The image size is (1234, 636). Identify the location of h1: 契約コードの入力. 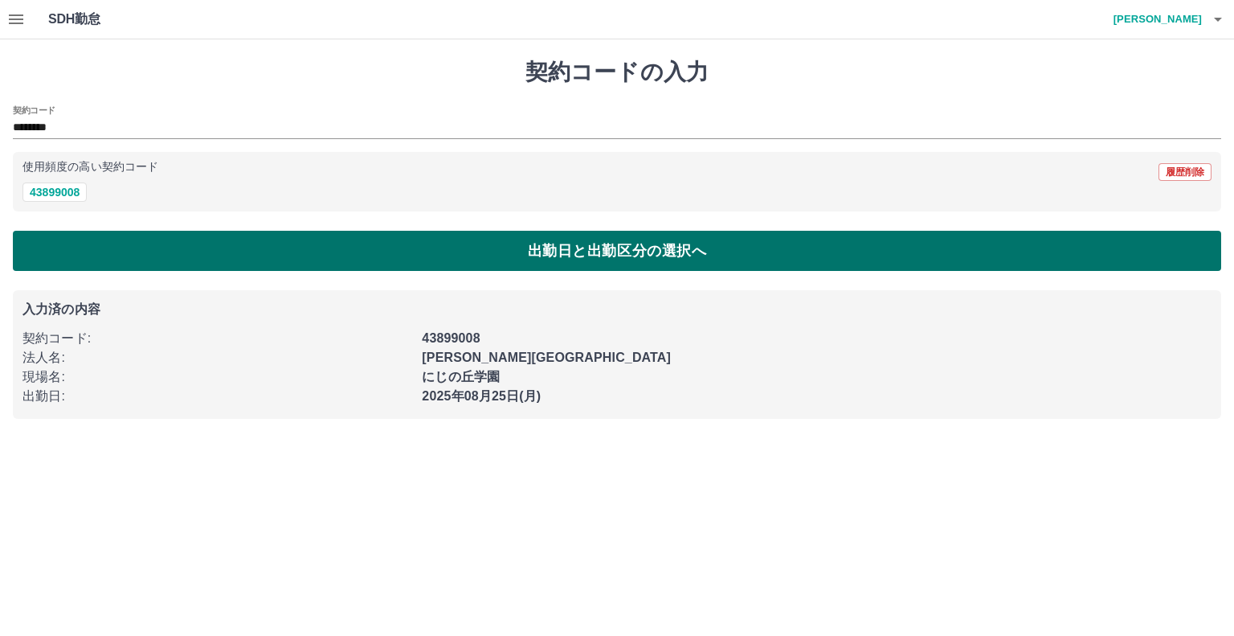
(617, 72).